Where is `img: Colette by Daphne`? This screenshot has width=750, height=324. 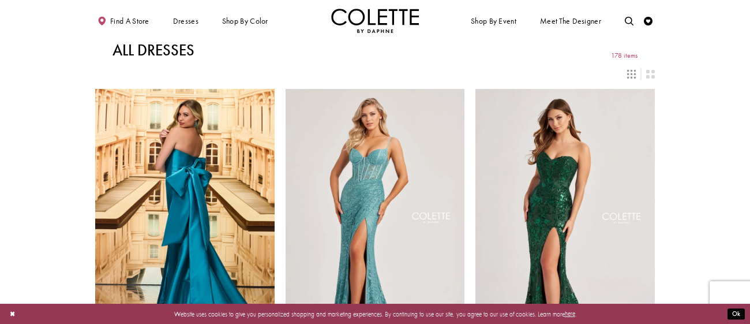 img: Colette by Daphne is located at coordinates (375, 21).